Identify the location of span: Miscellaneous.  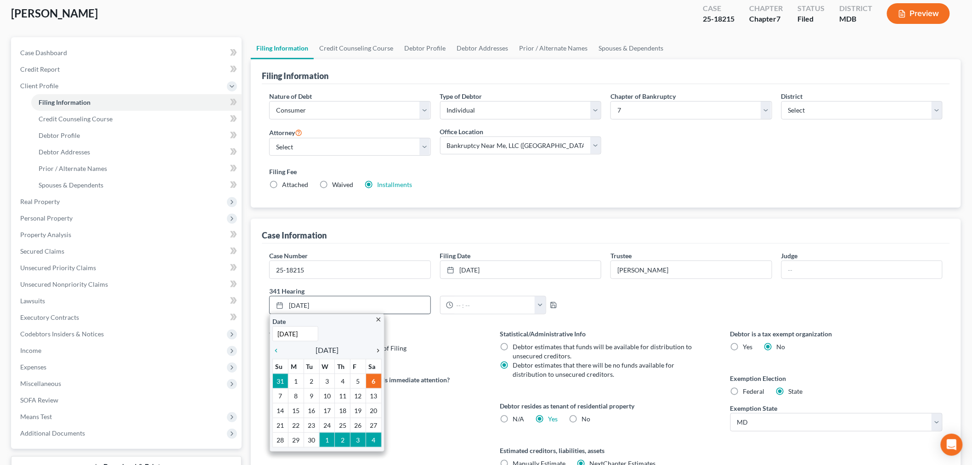
(40, 383).